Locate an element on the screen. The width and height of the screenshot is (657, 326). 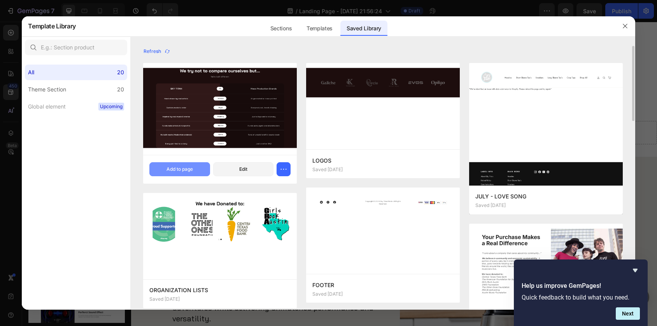
button: Refresh is located at coordinates (157, 51).